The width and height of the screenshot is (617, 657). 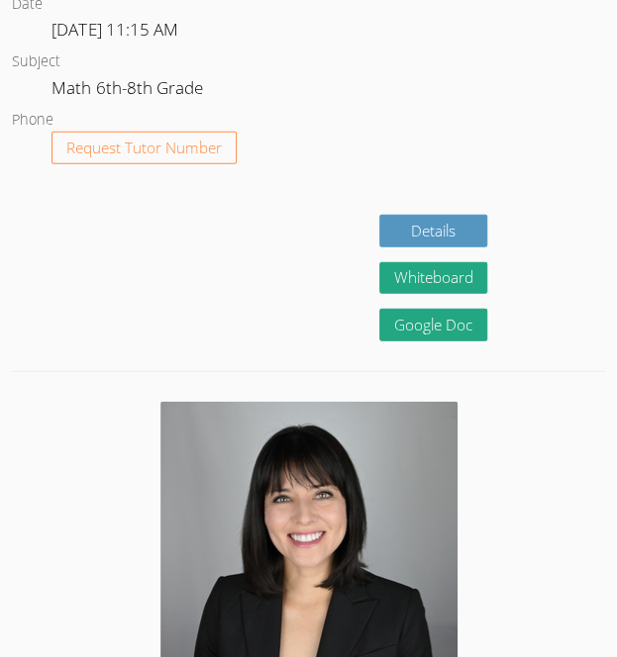 I want to click on a: Google Doc, so click(x=434, y=325).